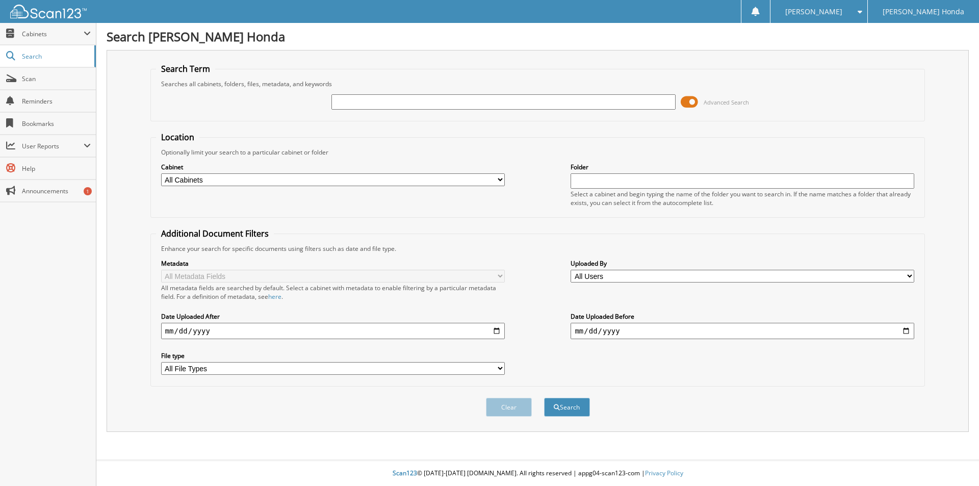 This screenshot has height=486, width=979. I want to click on div: Enhance your search for specific documents using filters such as date and file type., so click(538, 248).